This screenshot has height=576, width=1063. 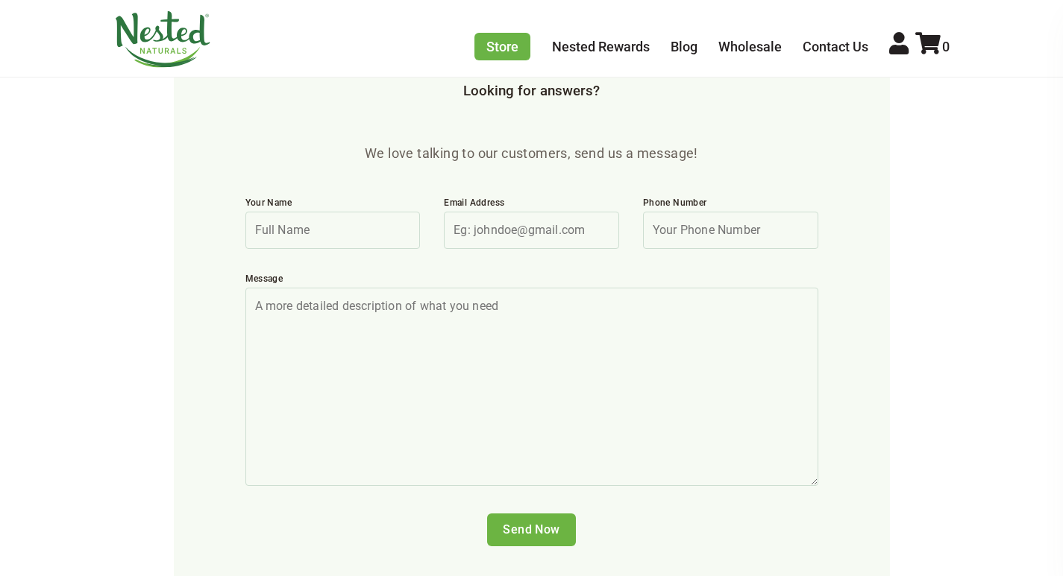 What do you see at coordinates (730, 204) in the screenshot?
I see `label: Phone Number` at bounding box center [730, 204].